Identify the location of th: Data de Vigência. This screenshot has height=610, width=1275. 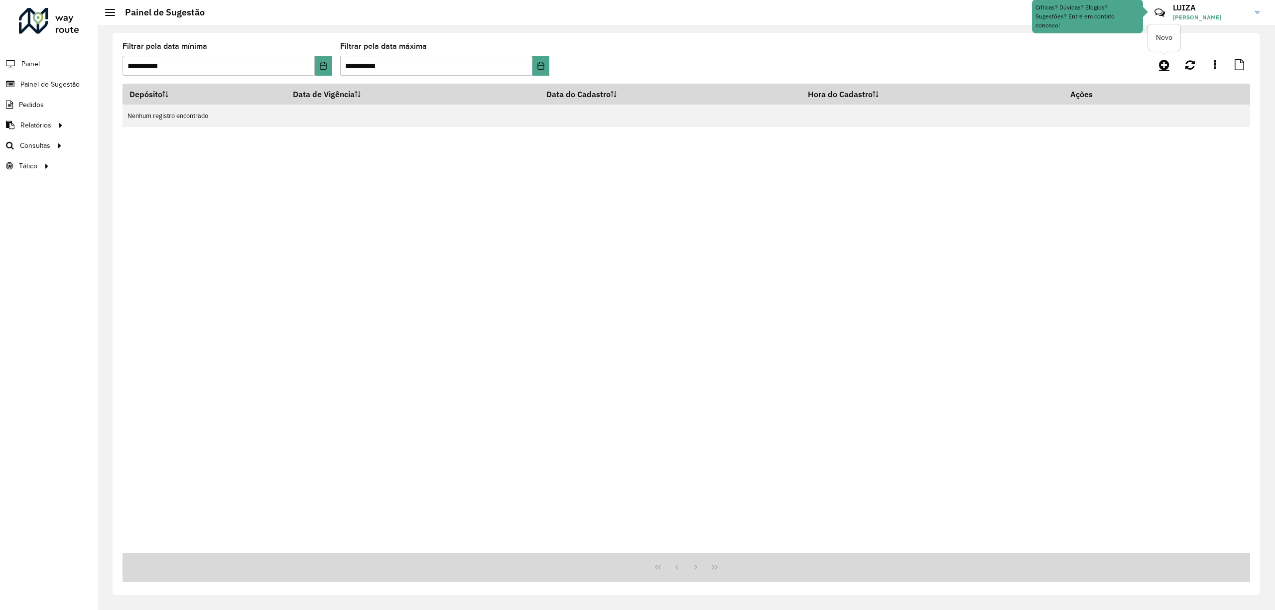
(412, 94).